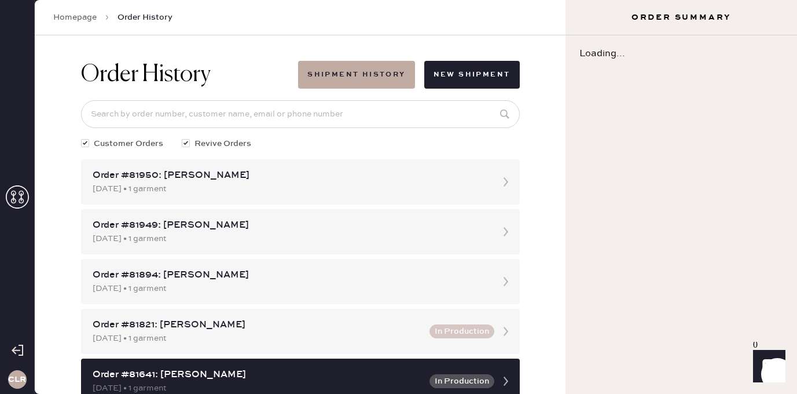  Describe the element at coordinates (128, 144) in the screenshot. I see `span: Customer Orders` at that location.